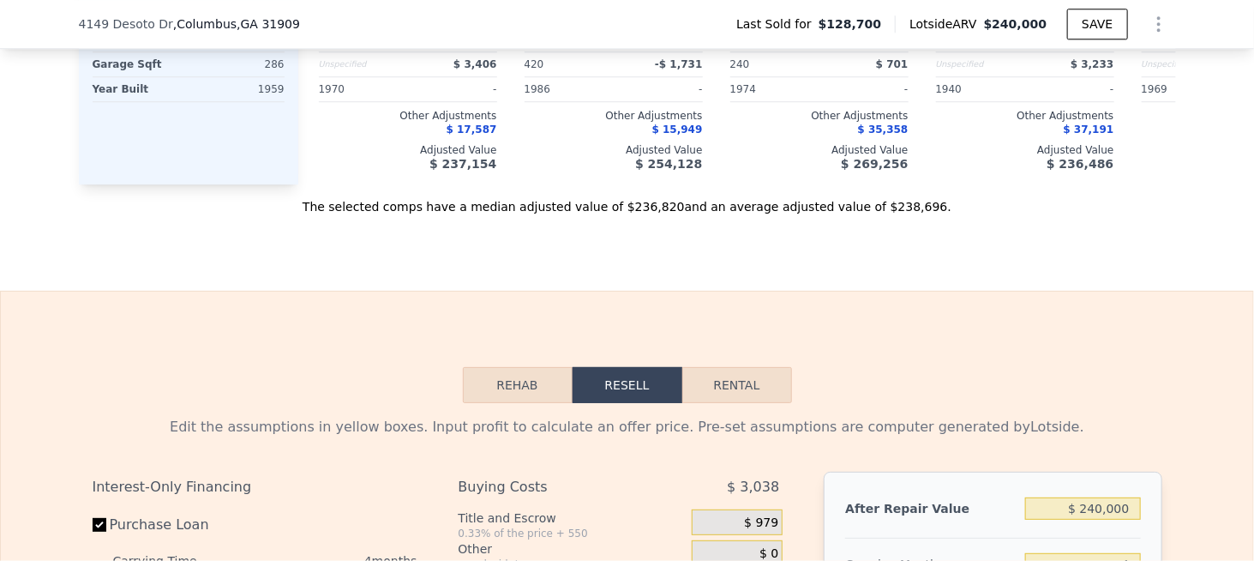 The height and width of the screenshot is (561, 1254). What do you see at coordinates (893, 64) in the screenshot?
I see `span: $ 701` at bounding box center [893, 64].